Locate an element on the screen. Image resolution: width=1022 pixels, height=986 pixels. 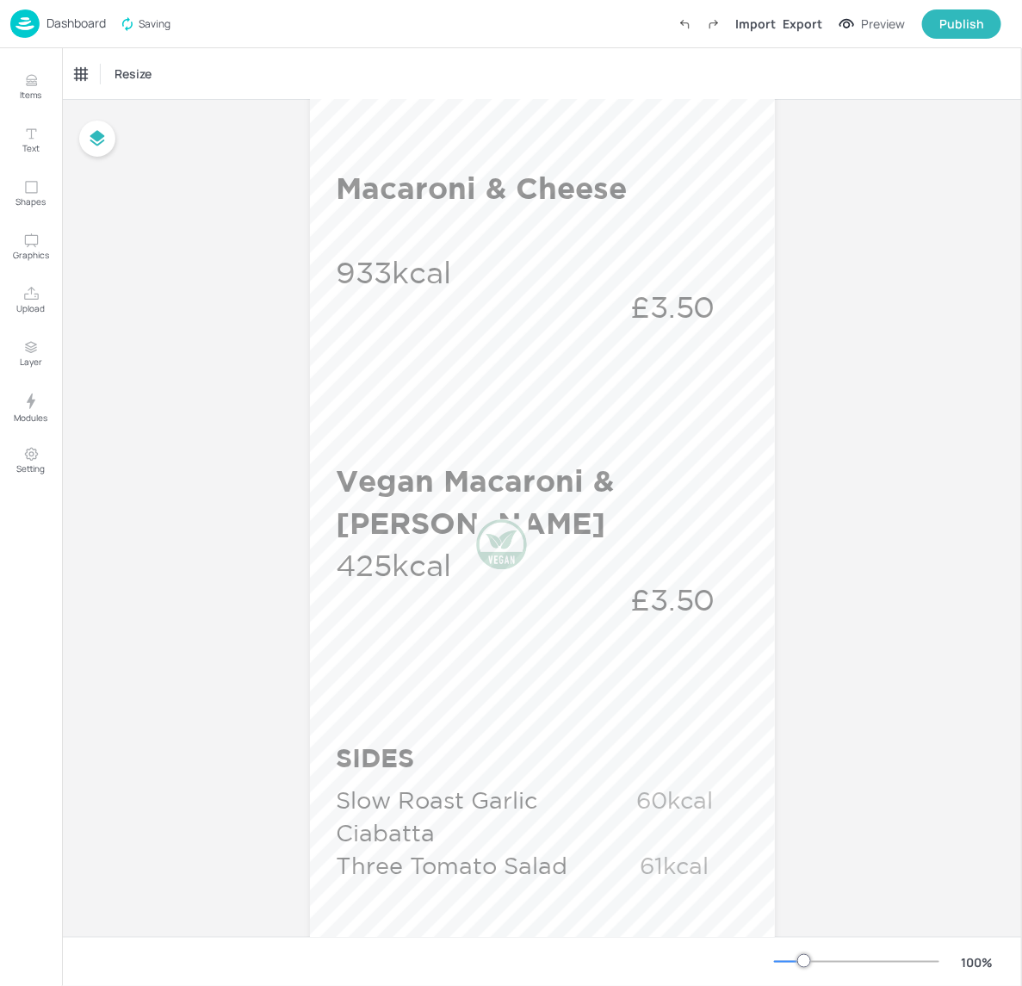
label: Undo (Ctrl + Z) is located at coordinates (685, 24).